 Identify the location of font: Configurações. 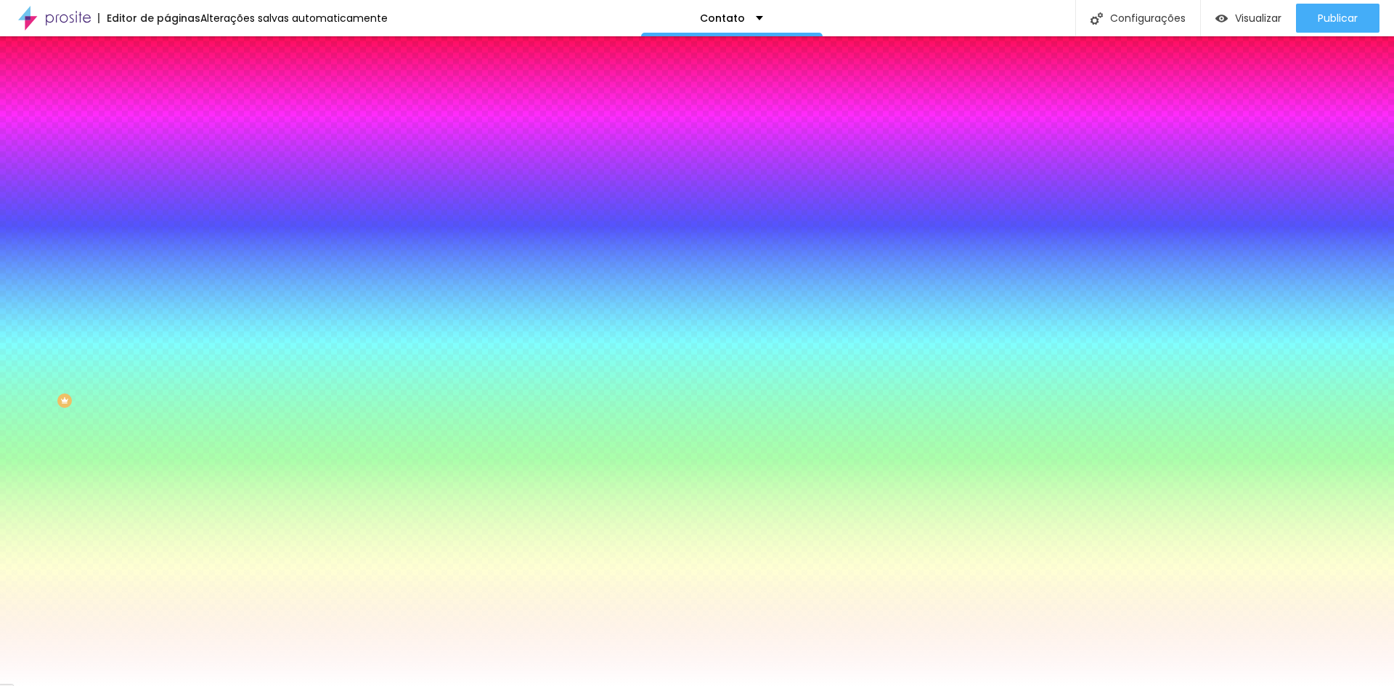
(1148, 18).